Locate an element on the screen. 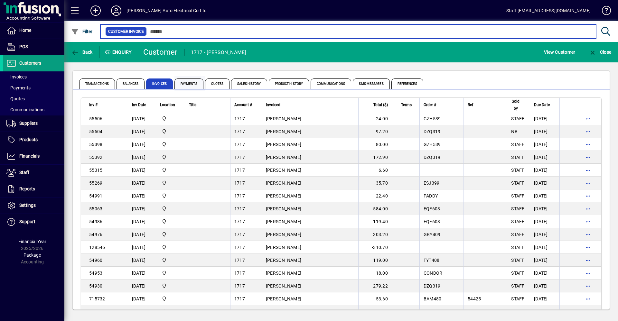  span: Account # is located at coordinates (243, 105).